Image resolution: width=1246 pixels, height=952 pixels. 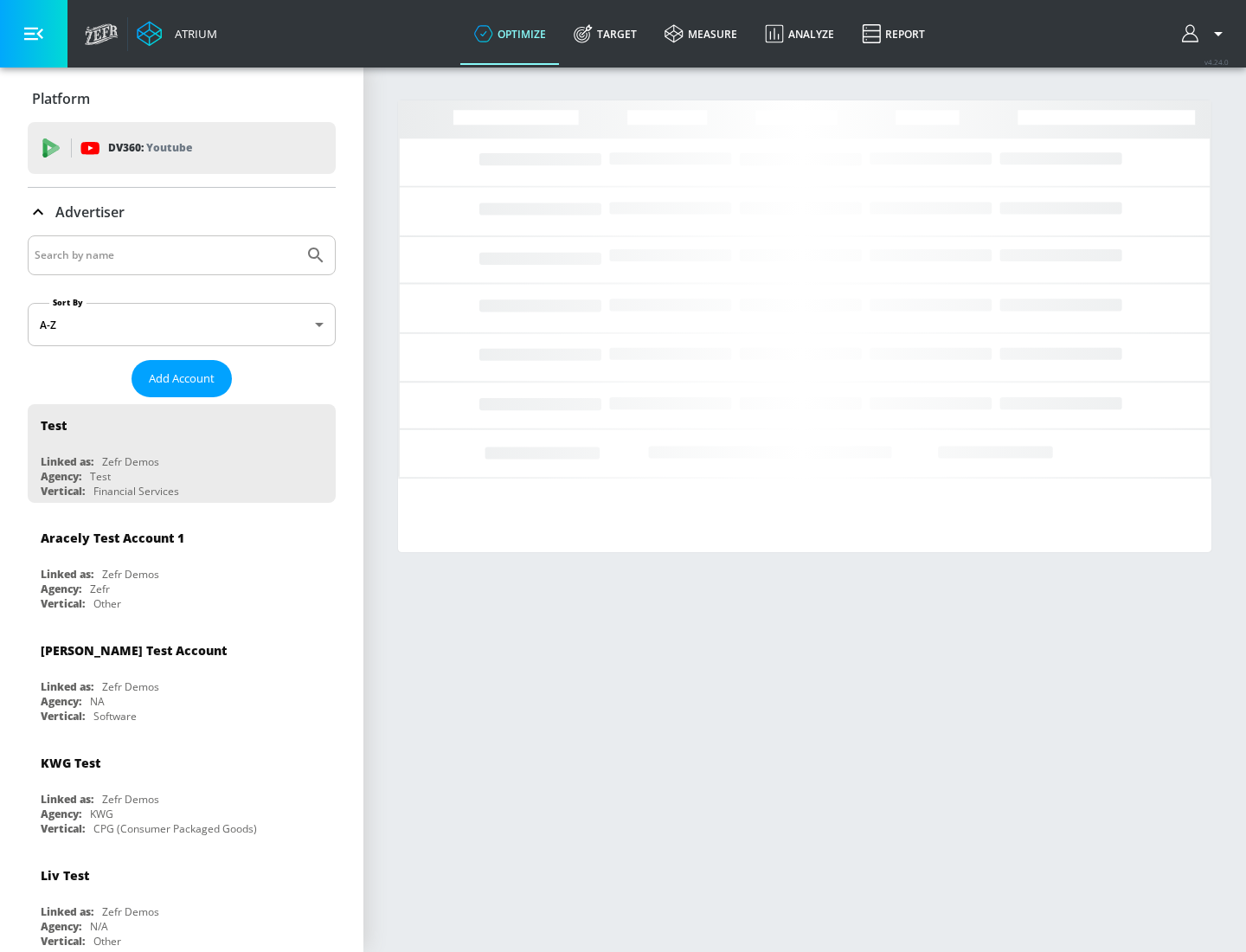 I want to click on div: A-Z, so click(x=182, y=325).